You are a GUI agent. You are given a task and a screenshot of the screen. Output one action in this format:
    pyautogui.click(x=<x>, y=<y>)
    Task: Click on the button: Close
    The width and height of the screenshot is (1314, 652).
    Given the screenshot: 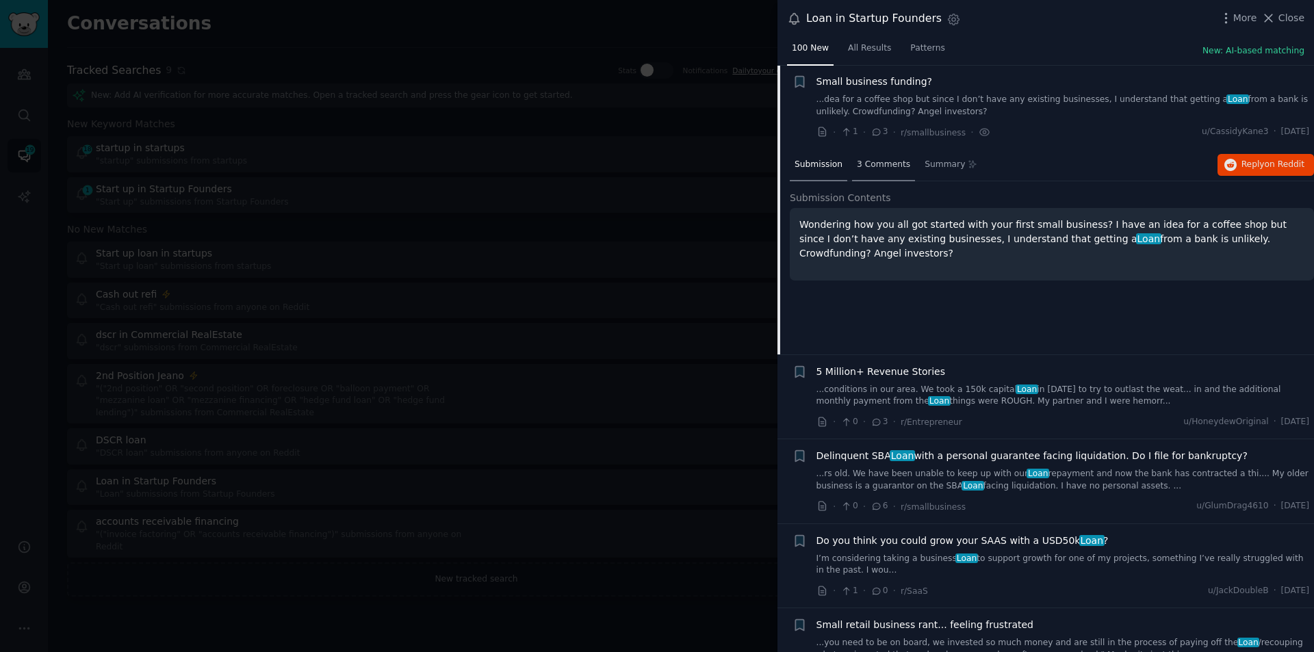 What is the action you would take?
    pyautogui.click(x=1283, y=18)
    